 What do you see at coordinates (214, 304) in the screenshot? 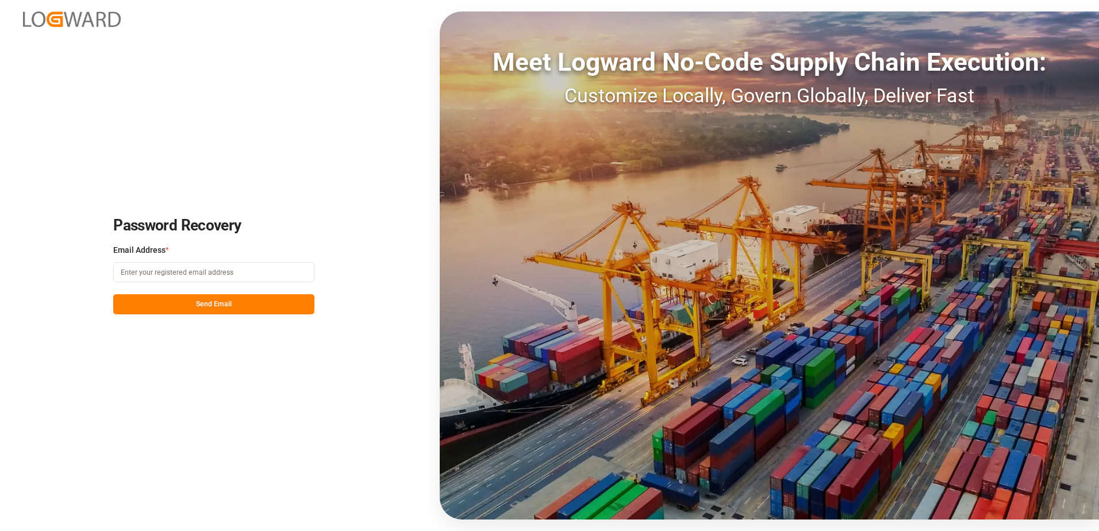
I see `button: Send Email` at bounding box center [214, 304].